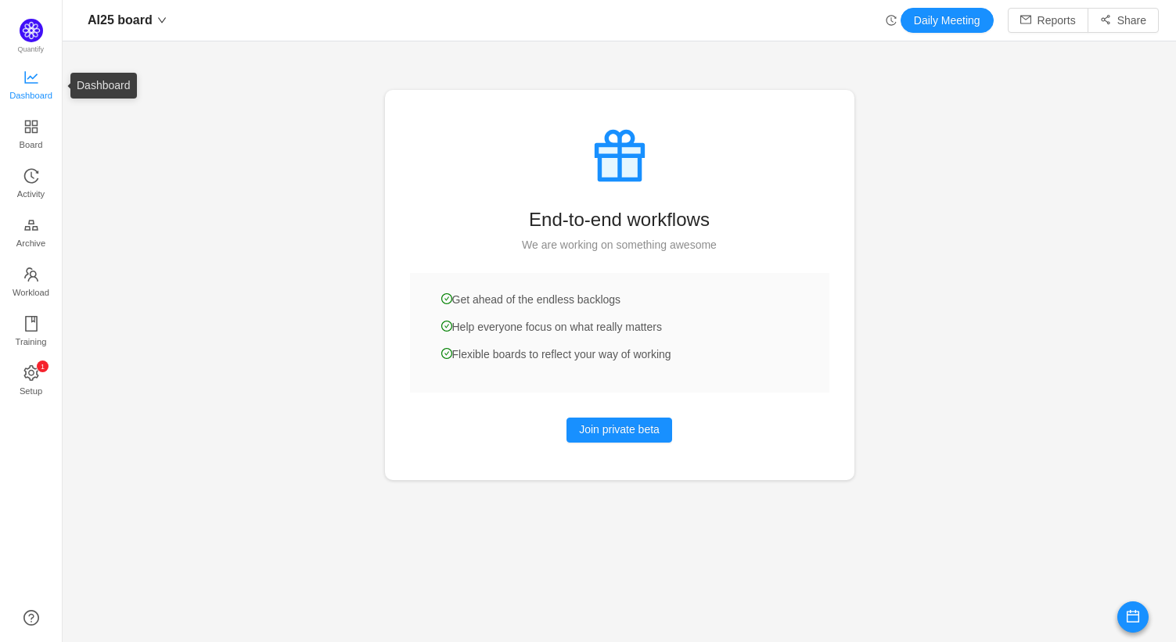  Describe the element at coordinates (31, 324) in the screenshot. I see `i: icon: book` at that location.